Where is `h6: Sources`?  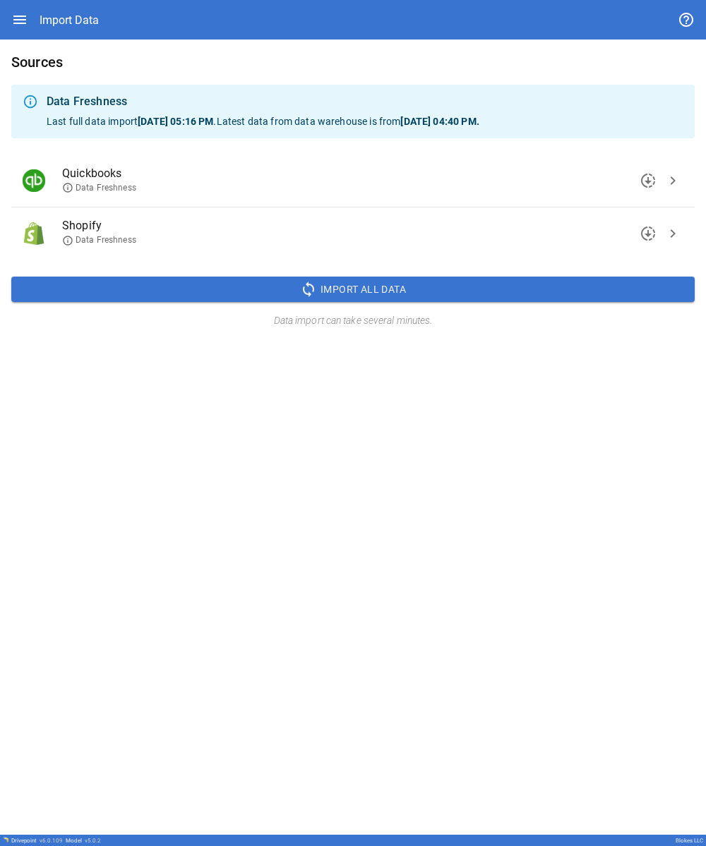
h6: Sources is located at coordinates (353, 62).